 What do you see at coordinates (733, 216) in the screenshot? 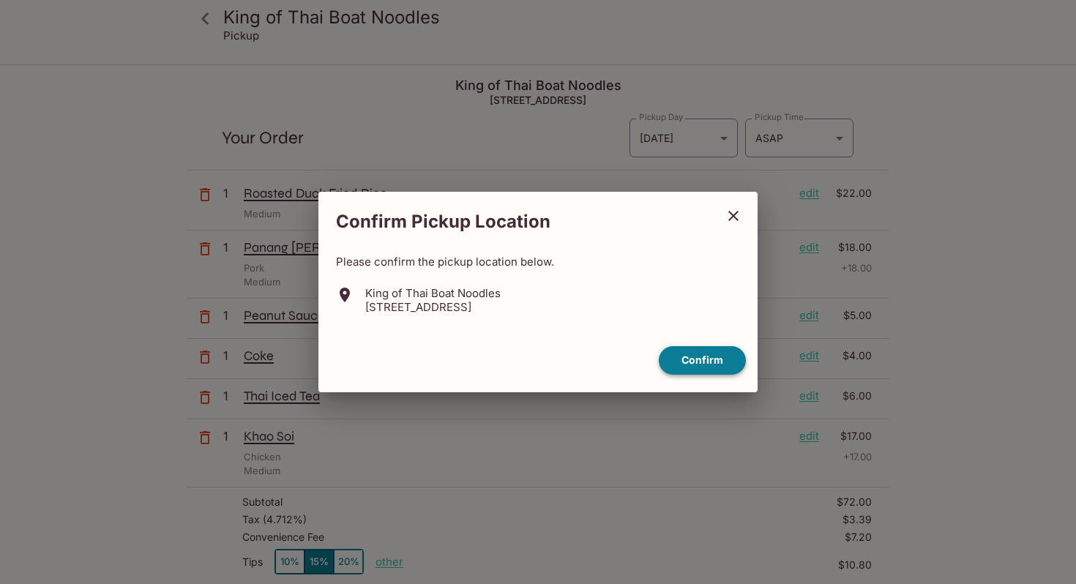
I see `button: close` at bounding box center [733, 216].